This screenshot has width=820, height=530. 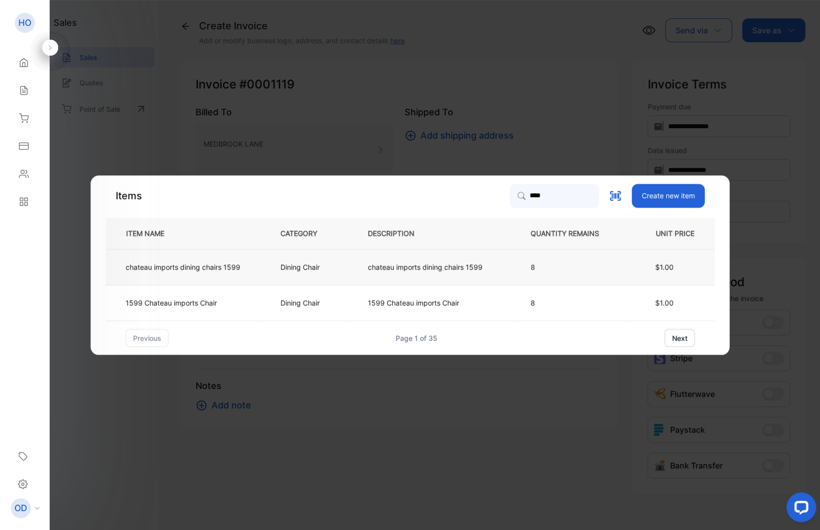 I want to click on button: previous, so click(x=147, y=338).